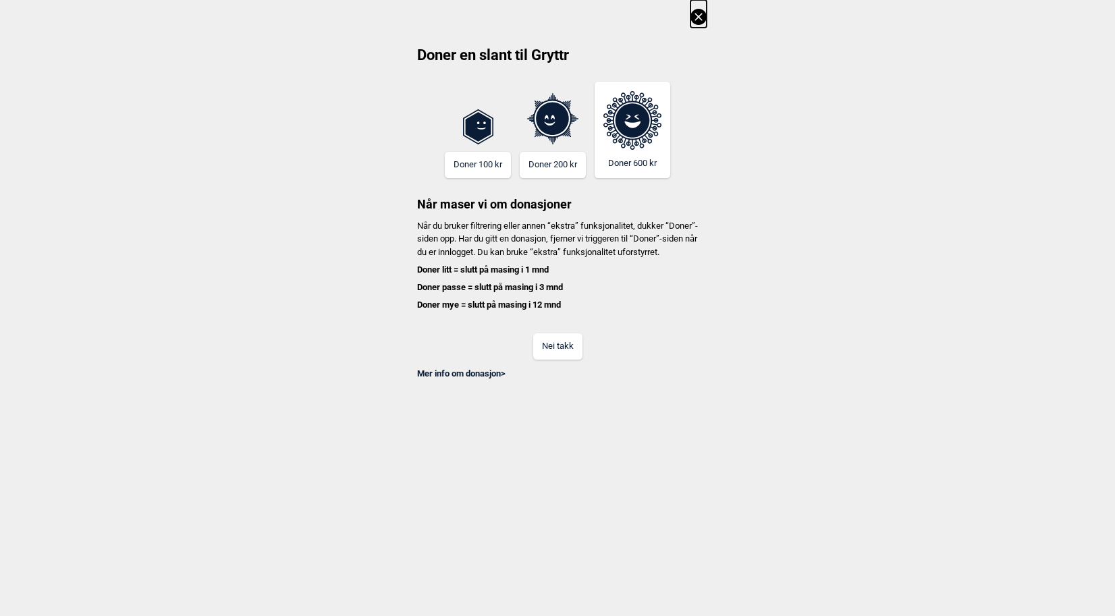  Describe the element at coordinates (632, 130) in the screenshot. I see `button: Doner 600 kr` at that location.